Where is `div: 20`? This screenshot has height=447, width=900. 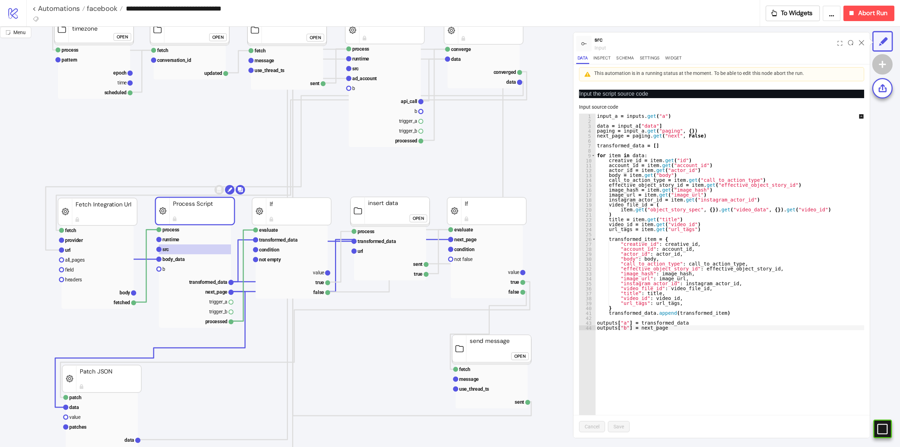
div: 20 is located at coordinates (587, 210).